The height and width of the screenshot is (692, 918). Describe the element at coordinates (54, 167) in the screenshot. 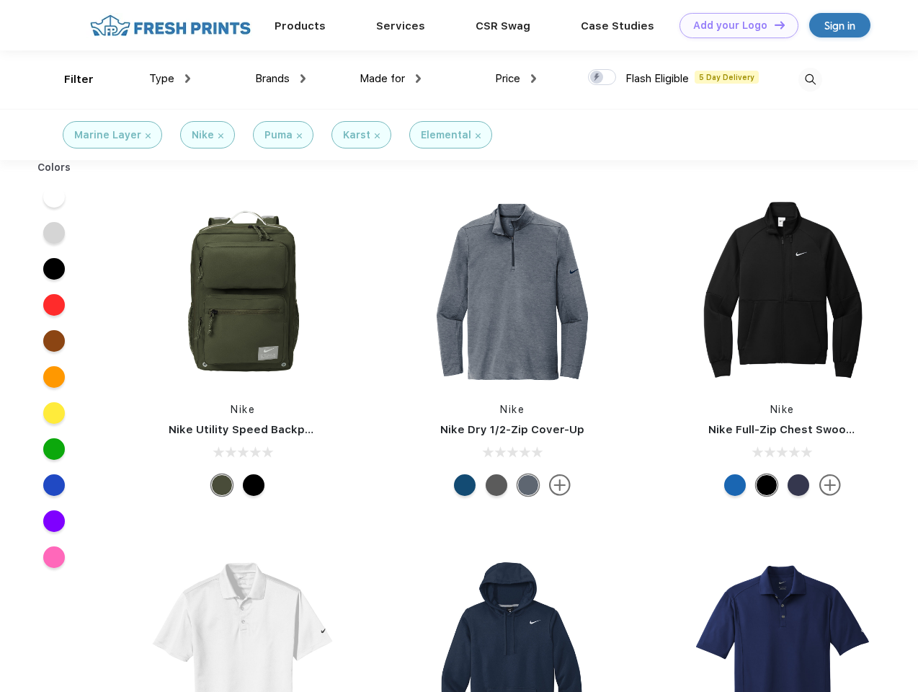

I see `div: Colors` at that location.